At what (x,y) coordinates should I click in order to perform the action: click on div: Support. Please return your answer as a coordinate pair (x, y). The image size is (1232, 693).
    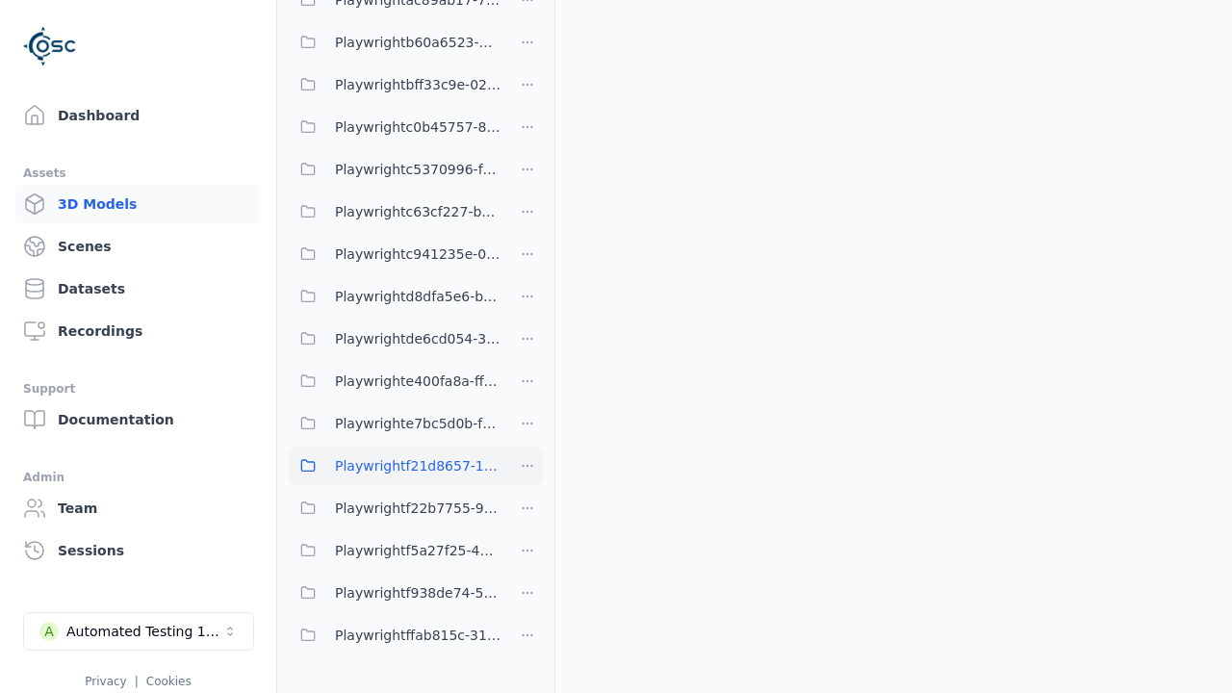
    Looking at the image, I should click on (138, 389).